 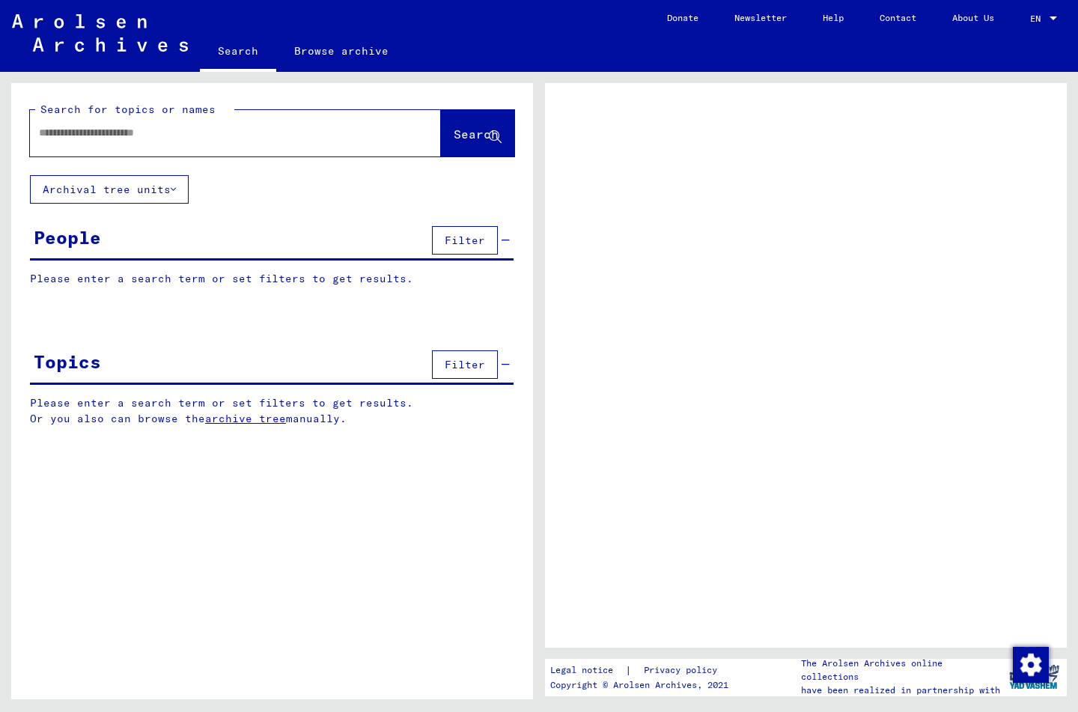 What do you see at coordinates (901, 670) in the screenshot?
I see `p: The Arolsen Archives online collections` at bounding box center [901, 670].